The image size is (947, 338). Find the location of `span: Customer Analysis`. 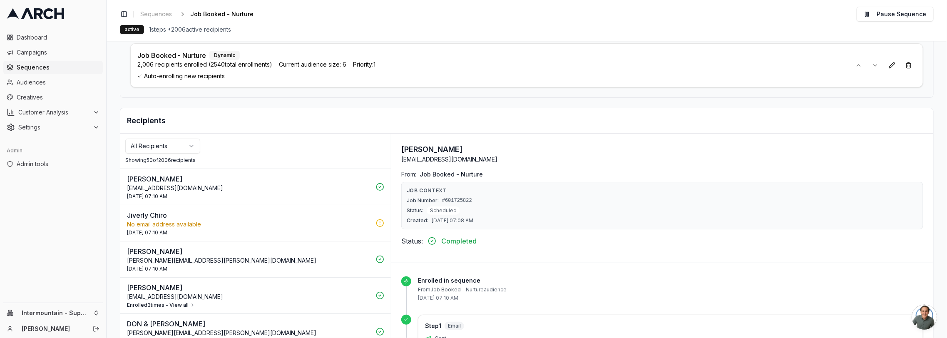

span: Customer Analysis is located at coordinates (54, 112).